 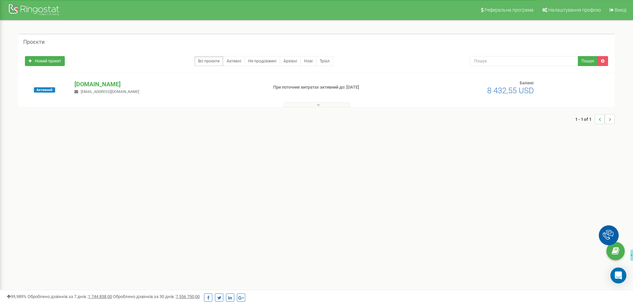 I want to click on a: Архівні, so click(x=290, y=61).